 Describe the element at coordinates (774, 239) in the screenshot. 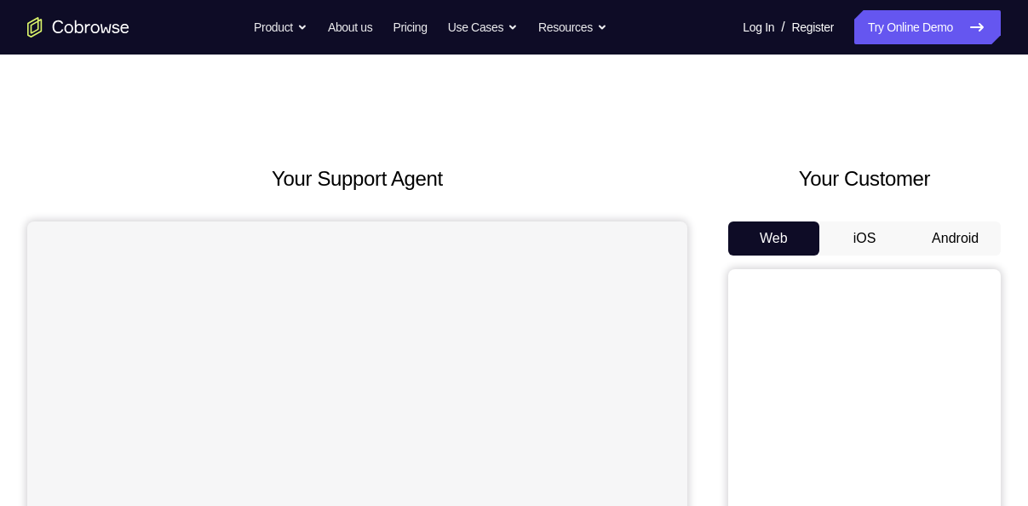

I see `button: Web` at that location.